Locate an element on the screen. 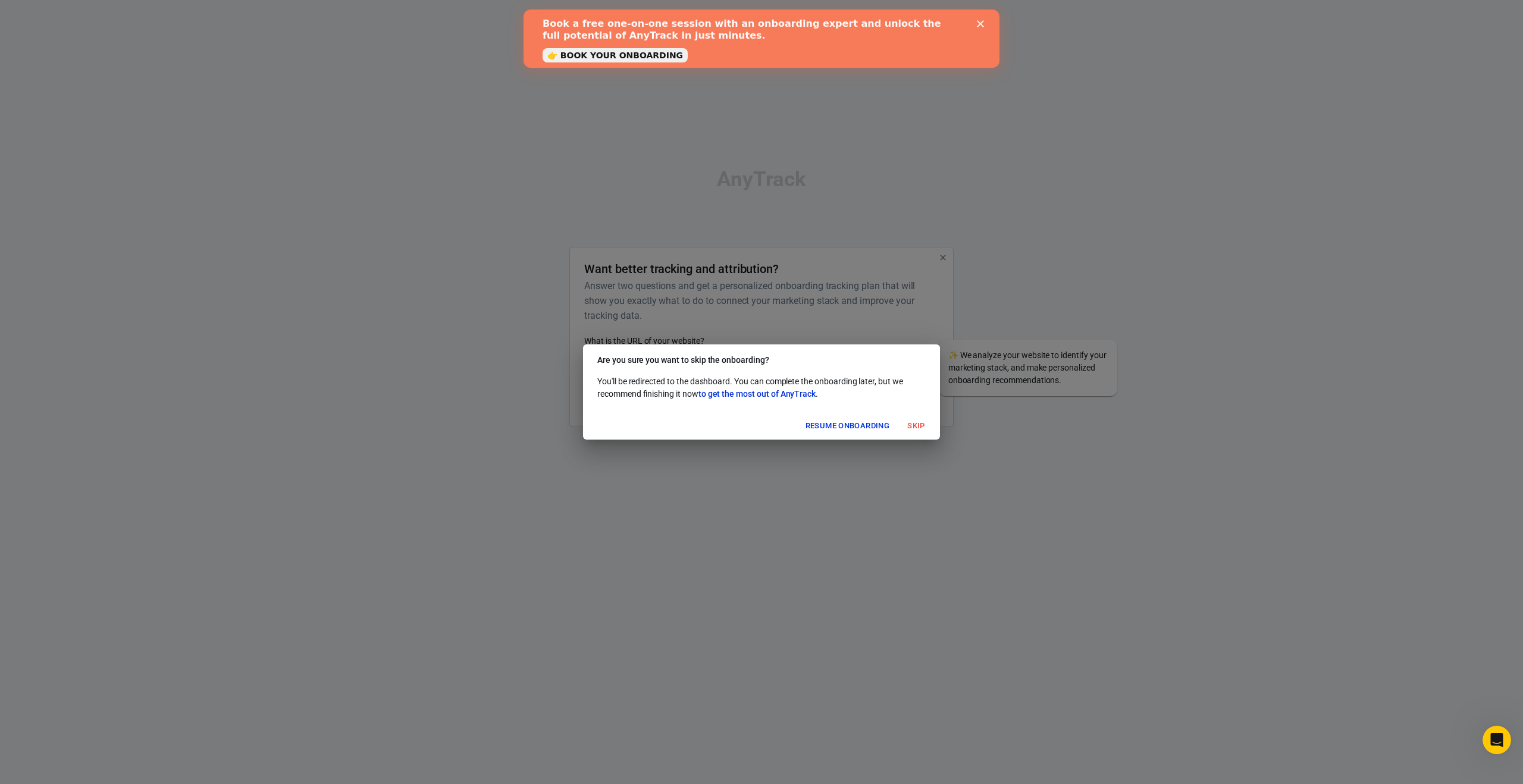  a: 👉 BOOK YOUR ONBOARDING is located at coordinates (92, 46).